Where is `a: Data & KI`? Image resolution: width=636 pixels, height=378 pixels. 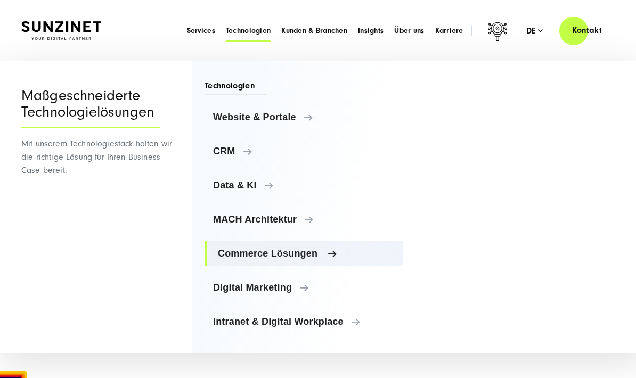
a: Data & KI is located at coordinates (303, 185).